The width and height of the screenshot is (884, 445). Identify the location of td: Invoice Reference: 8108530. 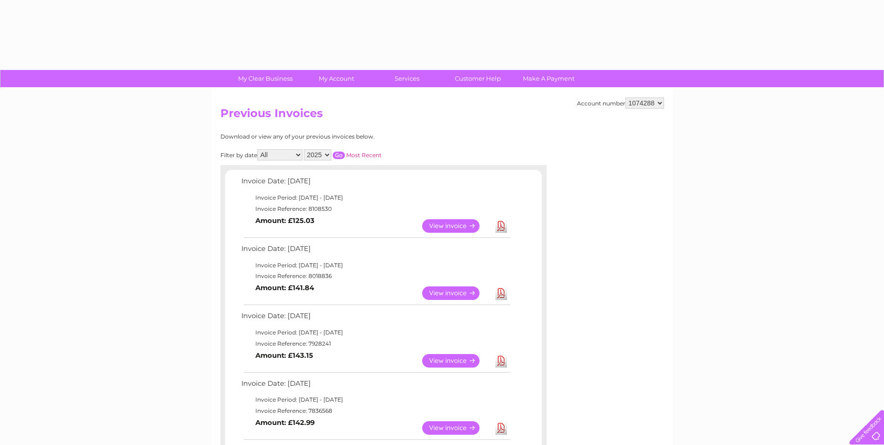
(375, 209).